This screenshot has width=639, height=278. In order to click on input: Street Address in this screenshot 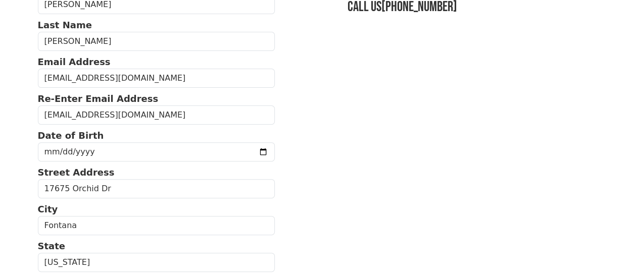, I will do `click(156, 189)`.